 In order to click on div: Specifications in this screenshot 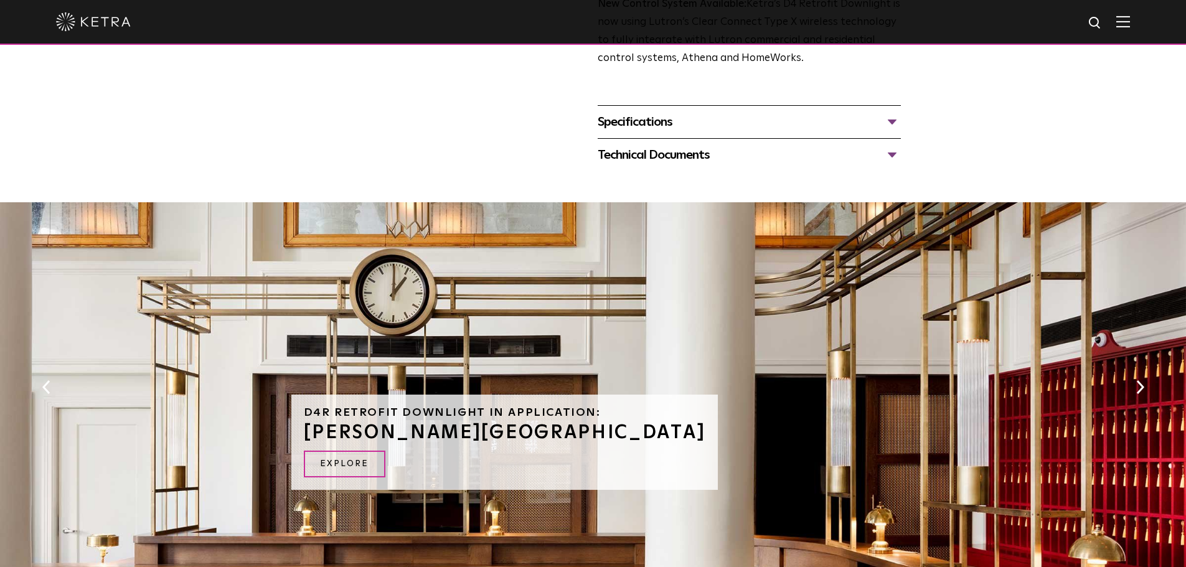, I will do `click(749, 122)`.